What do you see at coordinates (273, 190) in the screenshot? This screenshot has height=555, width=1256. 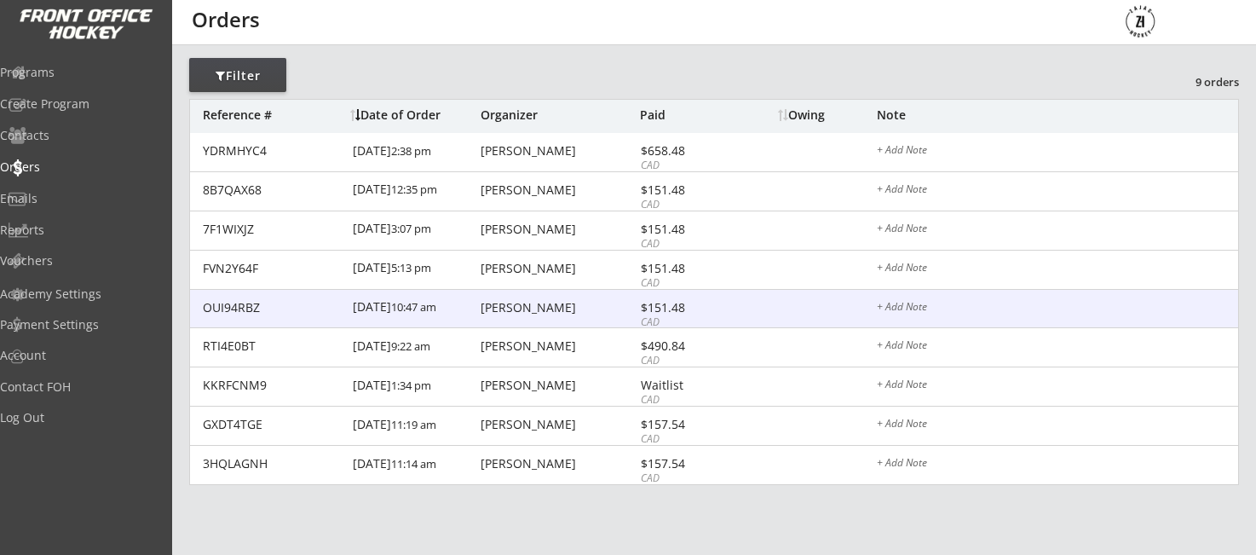 I see `div: 8B7QAX68` at bounding box center [273, 190].